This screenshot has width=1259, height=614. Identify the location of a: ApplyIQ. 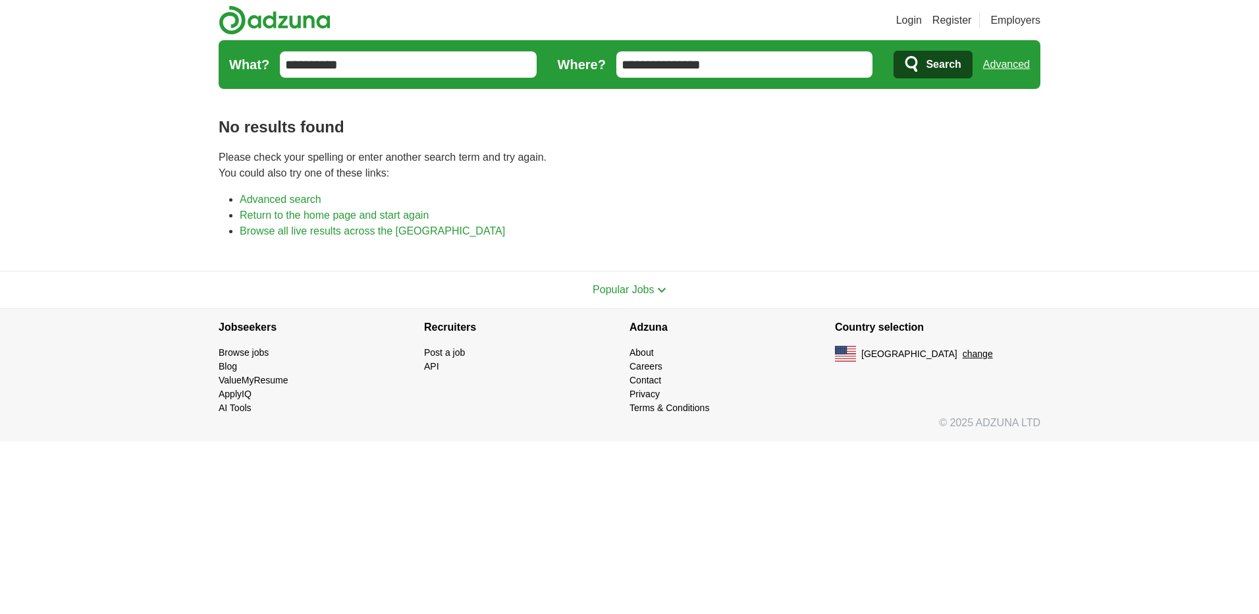
(235, 394).